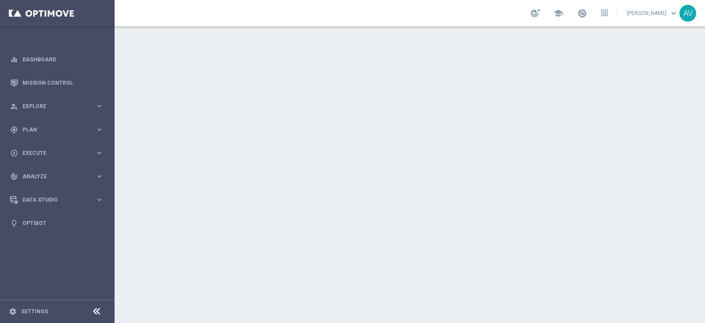 This screenshot has height=323, width=705. What do you see at coordinates (14, 223) in the screenshot?
I see `i: lightbulb` at bounding box center [14, 223].